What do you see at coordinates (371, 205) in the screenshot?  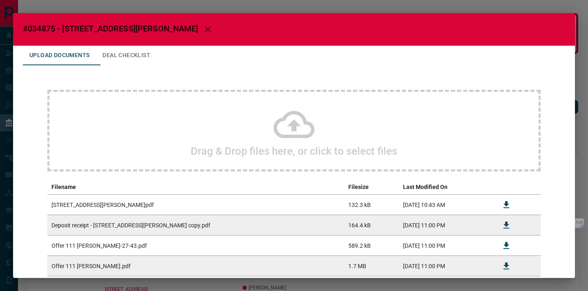 I see `td: 132.3 kB` at bounding box center [371, 205].